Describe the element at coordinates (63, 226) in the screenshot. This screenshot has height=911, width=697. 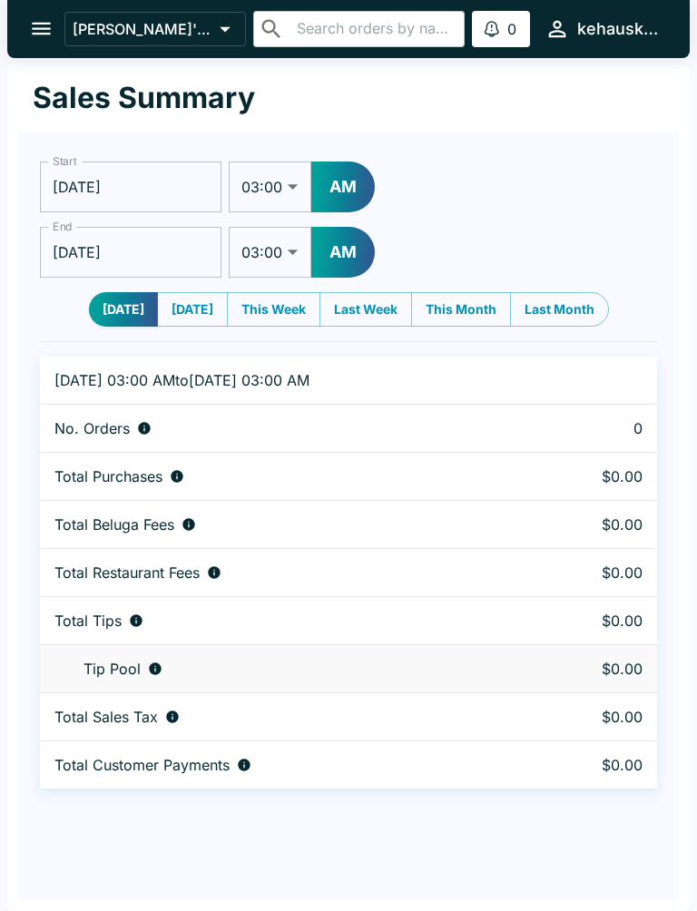
I see `label: End` at that location.